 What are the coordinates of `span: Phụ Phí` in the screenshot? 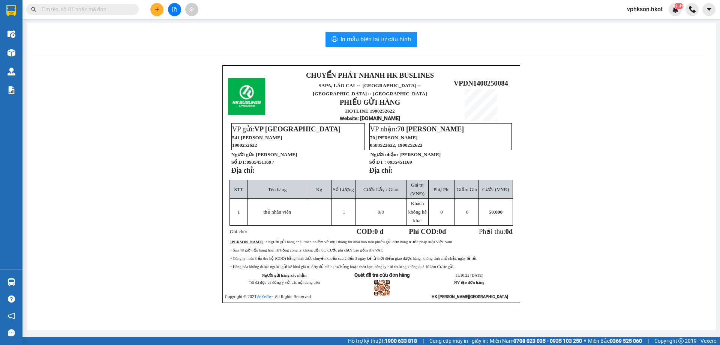 It's located at (441, 189).